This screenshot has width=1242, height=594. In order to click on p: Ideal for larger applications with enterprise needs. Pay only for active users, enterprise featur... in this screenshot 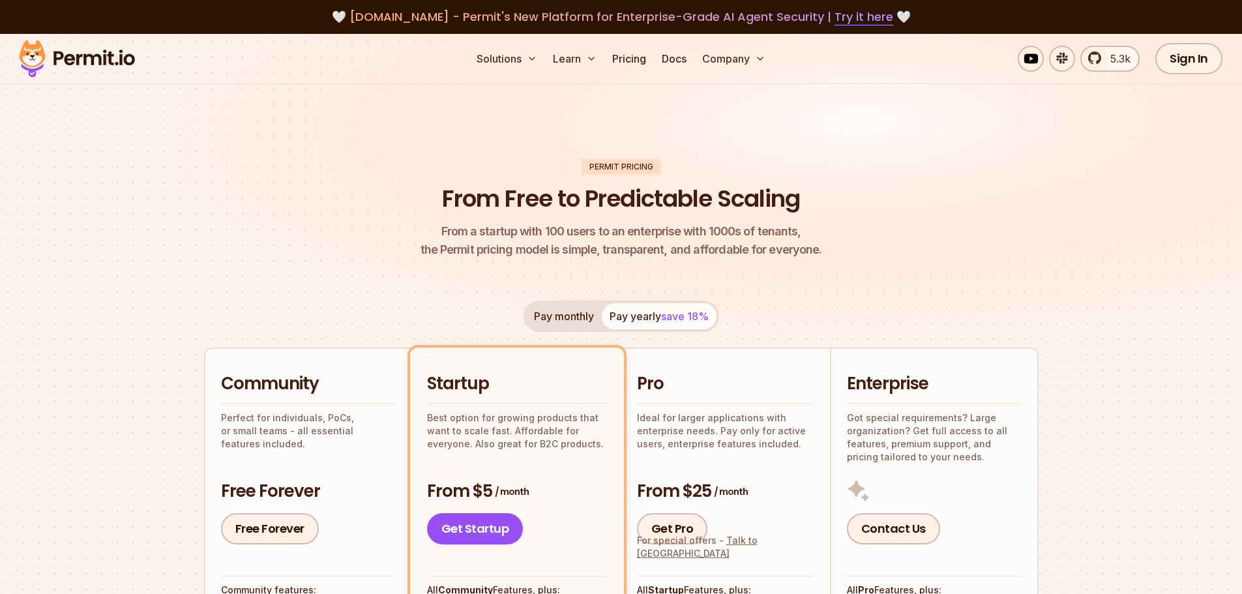, I will do `click(726, 431)`.